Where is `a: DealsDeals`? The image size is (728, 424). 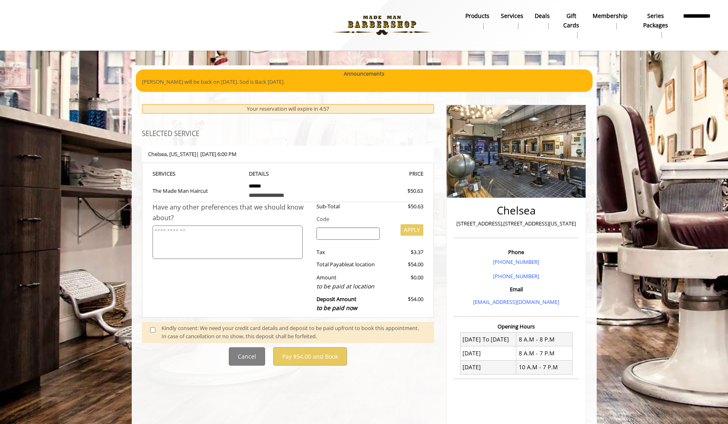
a: DealsDeals is located at coordinates (542, 21).